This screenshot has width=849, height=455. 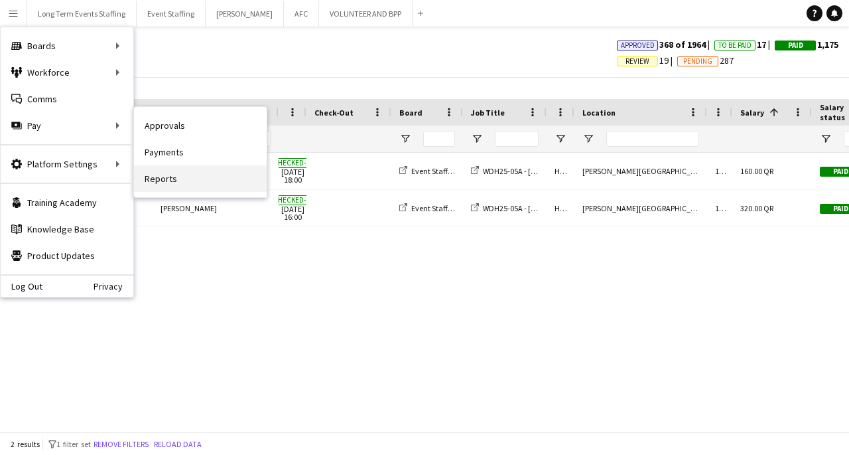 I want to click on span: Job Title, so click(x=488, y=112).